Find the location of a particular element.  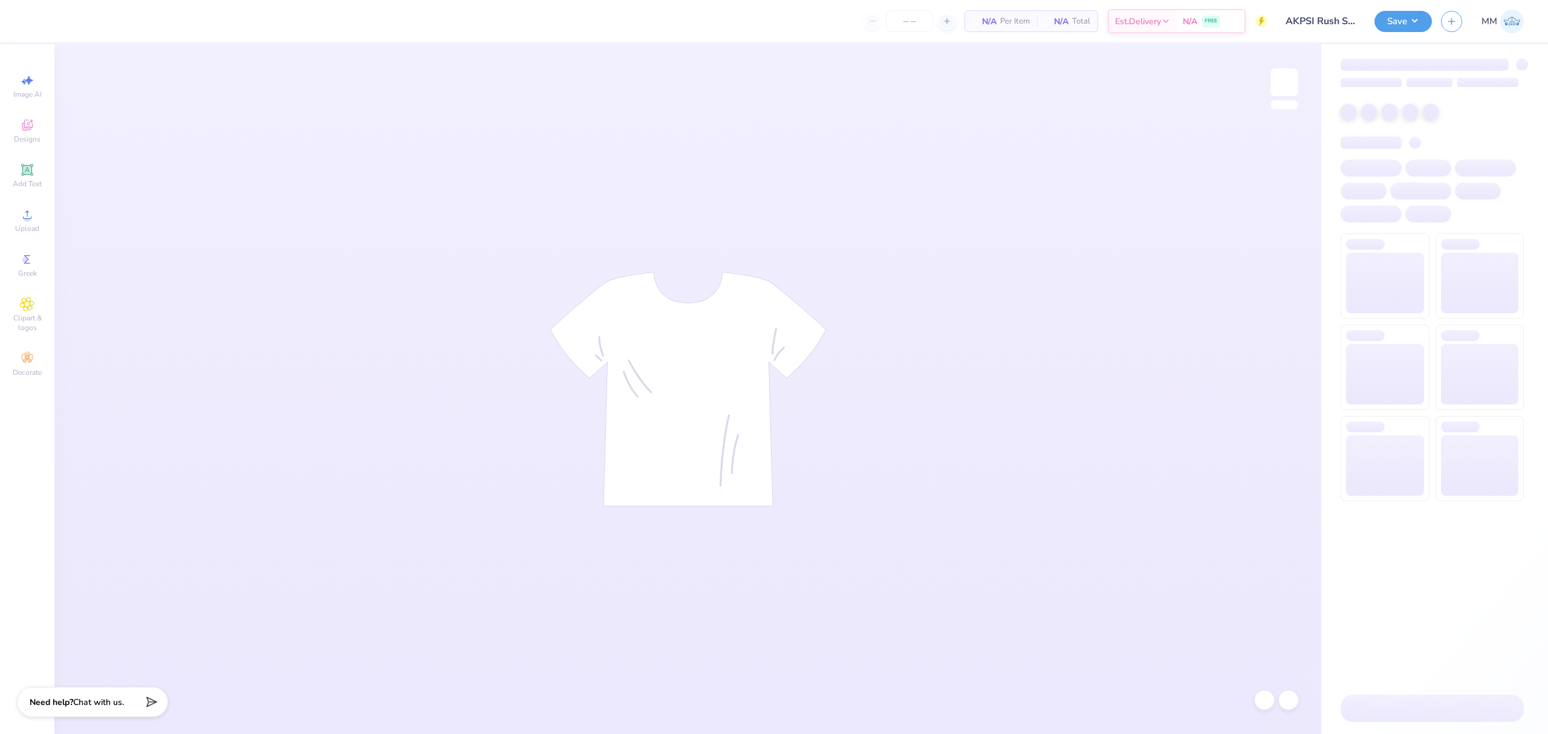

button: Save is located at coordinates (1403, 21).